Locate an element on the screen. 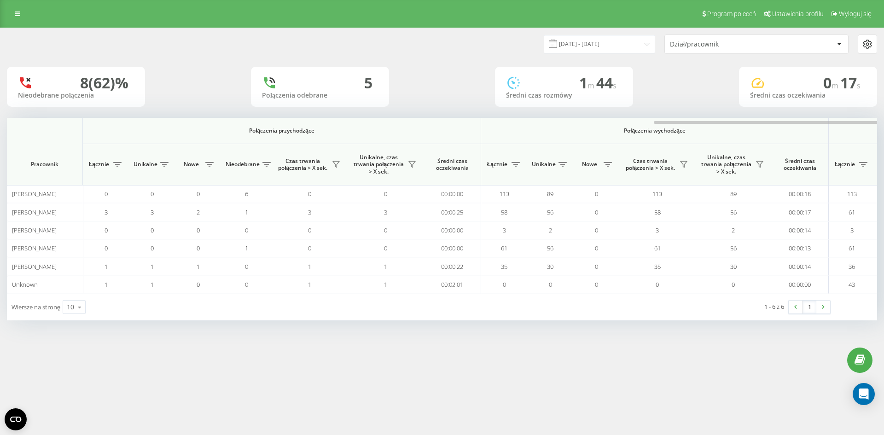  span: Pracownik is located at coordinates (45, 164).